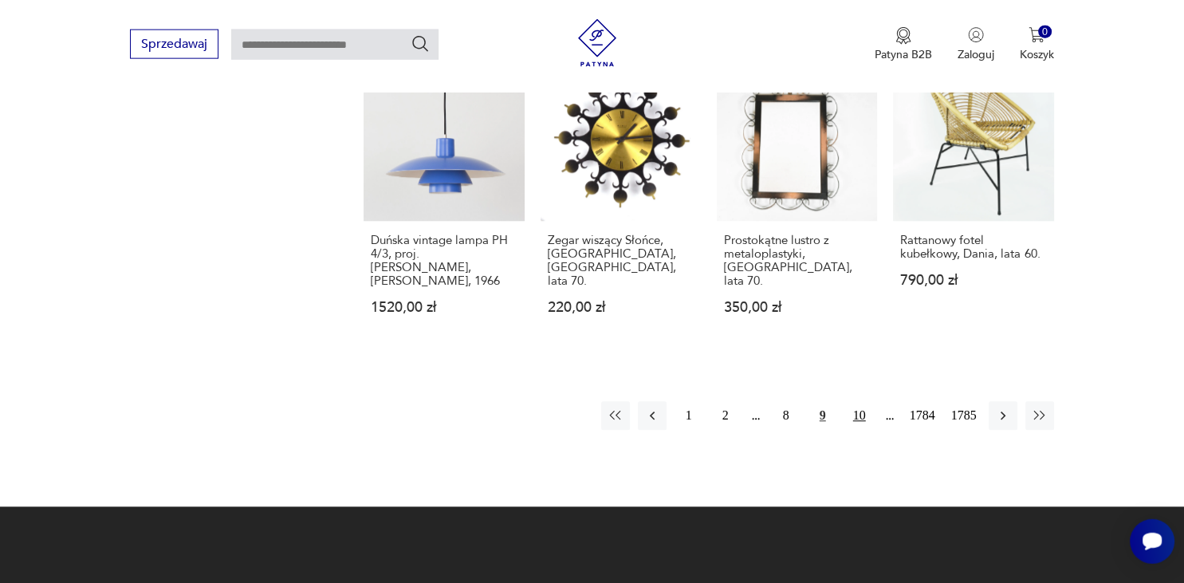 Image resolution: width=1184 pixels, height=583 pixels. Describe the element at coordinates (964, 416) in the screenshot. I see `button: 1785` at that location.